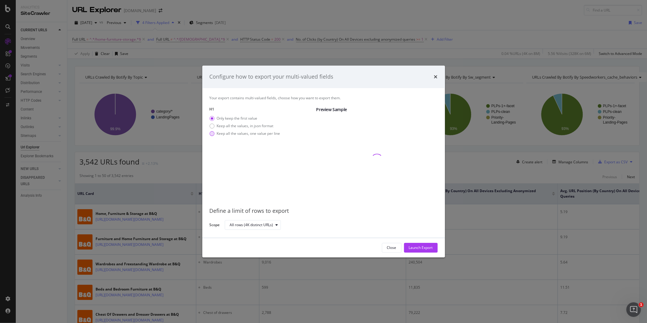 Image resolution: width=647 pixels, height=323 pixels. I want to click on button: Launch Export, so click(421, 247).